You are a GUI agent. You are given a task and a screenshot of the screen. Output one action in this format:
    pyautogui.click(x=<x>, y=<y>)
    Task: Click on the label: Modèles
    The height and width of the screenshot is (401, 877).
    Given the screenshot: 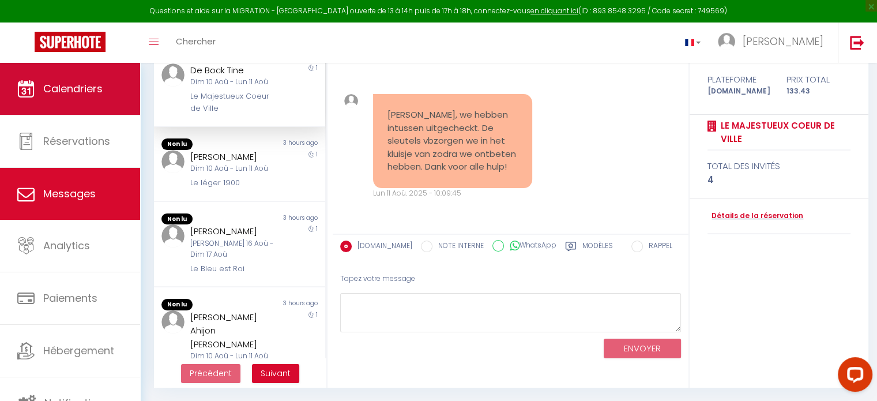 What is the action you would take?
    pyautogui.click(x=597, y=247)
    